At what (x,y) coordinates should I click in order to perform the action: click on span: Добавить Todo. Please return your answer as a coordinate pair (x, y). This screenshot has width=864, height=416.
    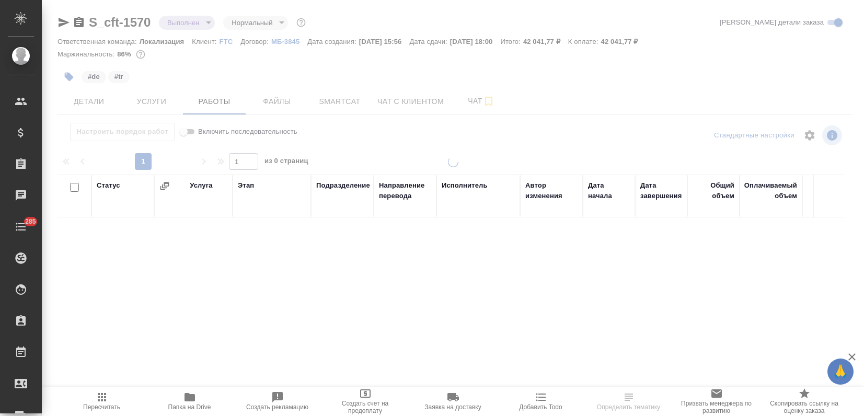
    Looking at the image, I should click on (540, 407).